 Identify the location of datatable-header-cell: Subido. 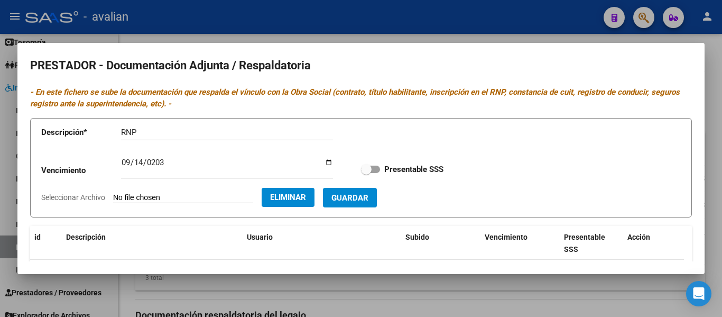
(441, 243).